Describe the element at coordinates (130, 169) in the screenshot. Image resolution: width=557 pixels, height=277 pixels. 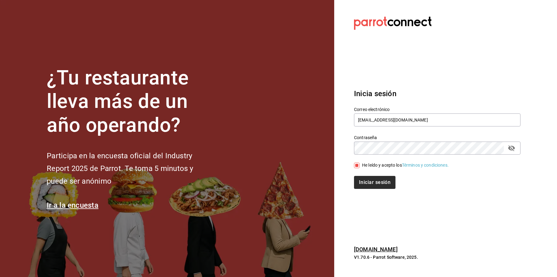
I see `h2: Participa en la encuesta oficial del Industry Report 2025 de Parrot. Te toma 5 minutos y puede se...` at that location.